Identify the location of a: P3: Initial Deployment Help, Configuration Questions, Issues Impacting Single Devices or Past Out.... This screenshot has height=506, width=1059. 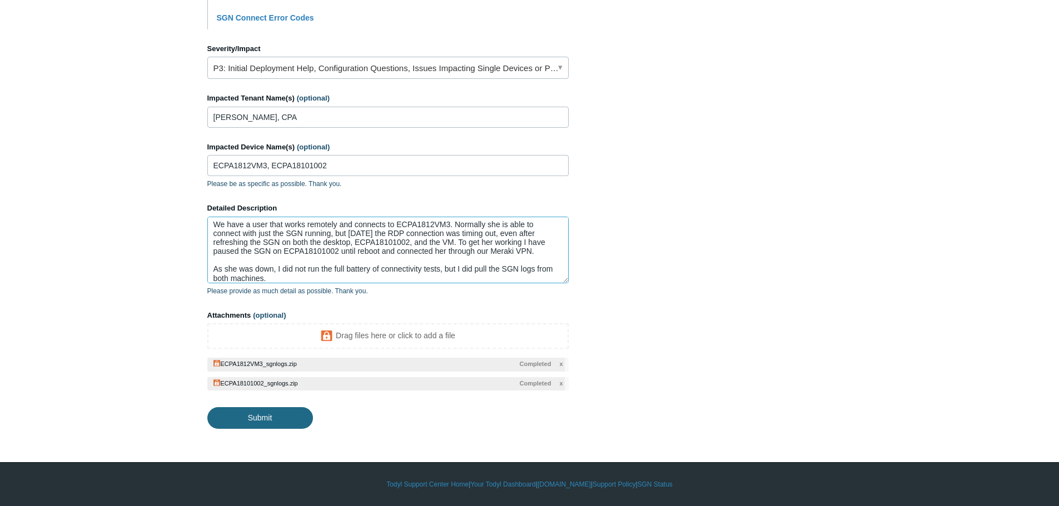
(388, 68).